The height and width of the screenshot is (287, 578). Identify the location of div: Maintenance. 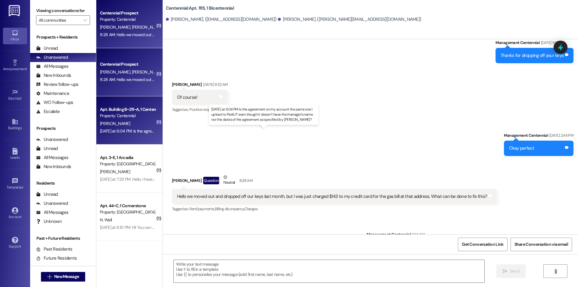
(53, 93).